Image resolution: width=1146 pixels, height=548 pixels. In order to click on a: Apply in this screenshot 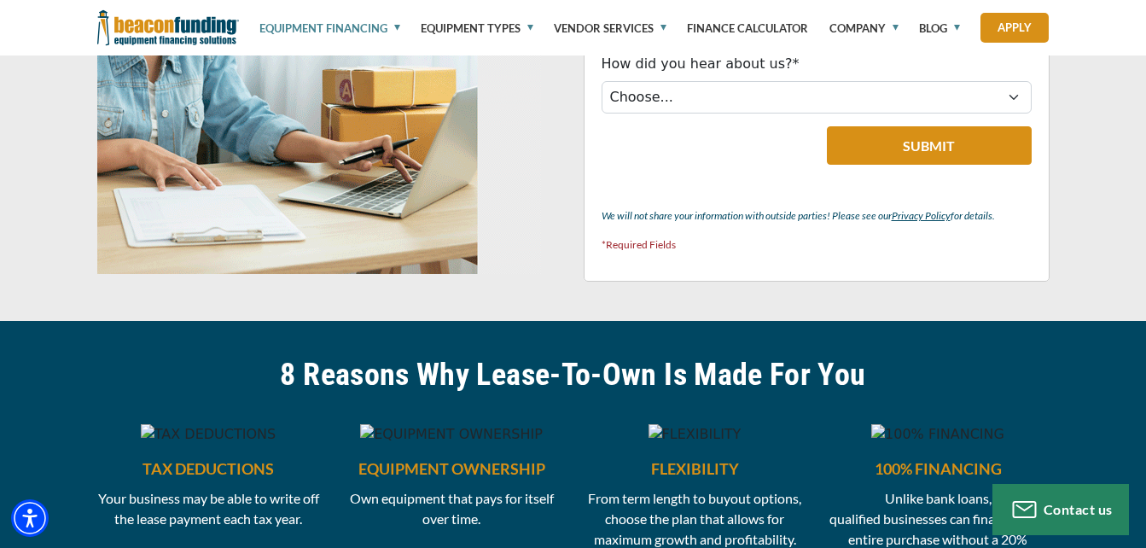, I will do `click(1015, 27)`.